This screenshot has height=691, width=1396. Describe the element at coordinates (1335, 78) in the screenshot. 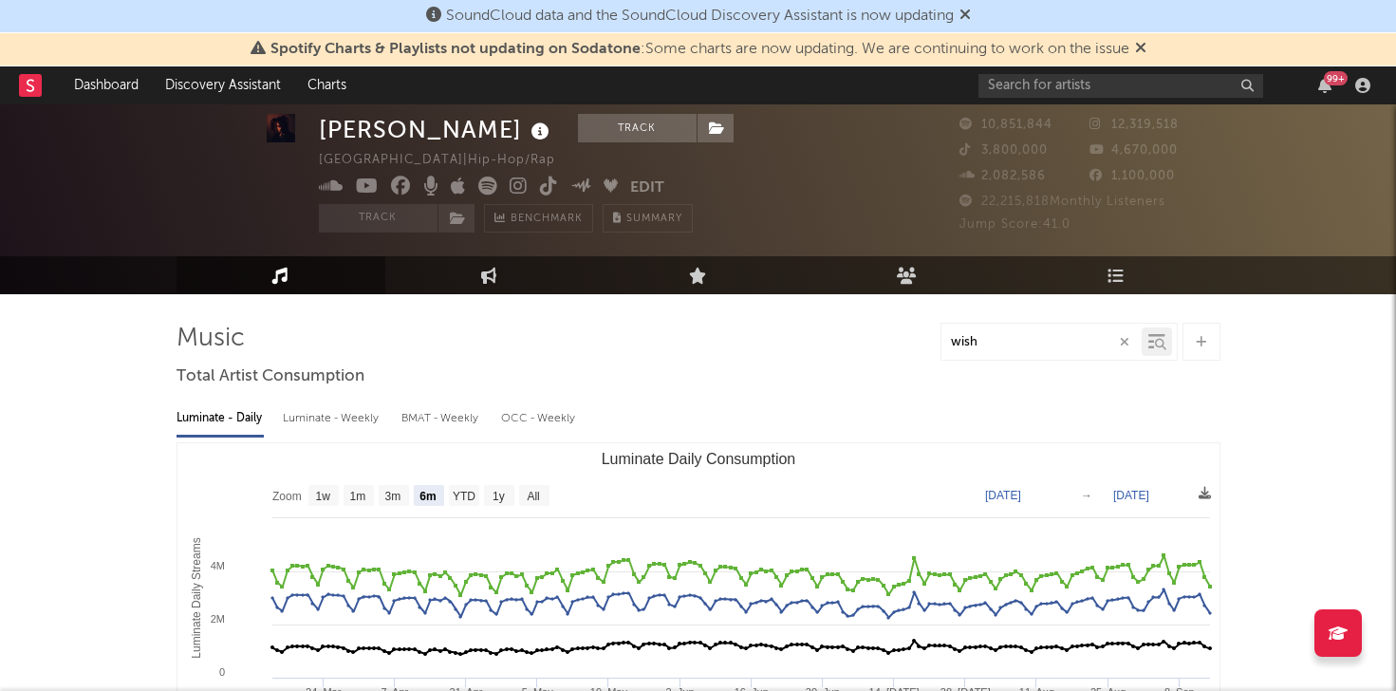

I see `div: 99 +` at that location.